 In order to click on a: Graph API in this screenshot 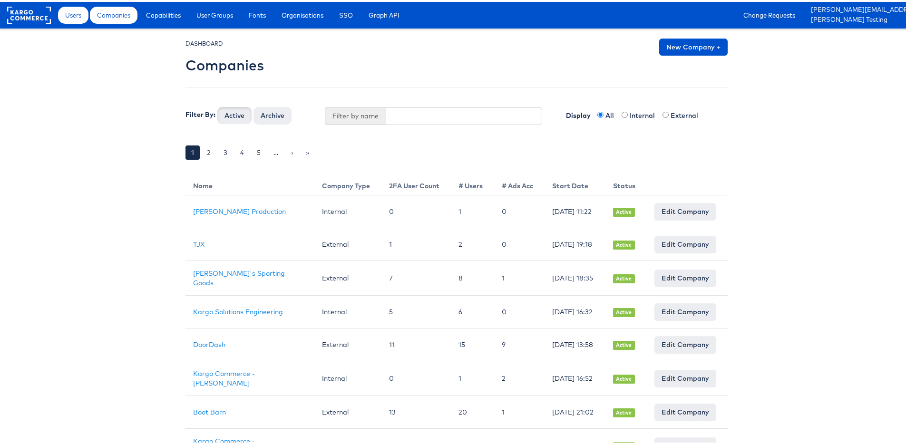, I will do `click(384, 13)`.